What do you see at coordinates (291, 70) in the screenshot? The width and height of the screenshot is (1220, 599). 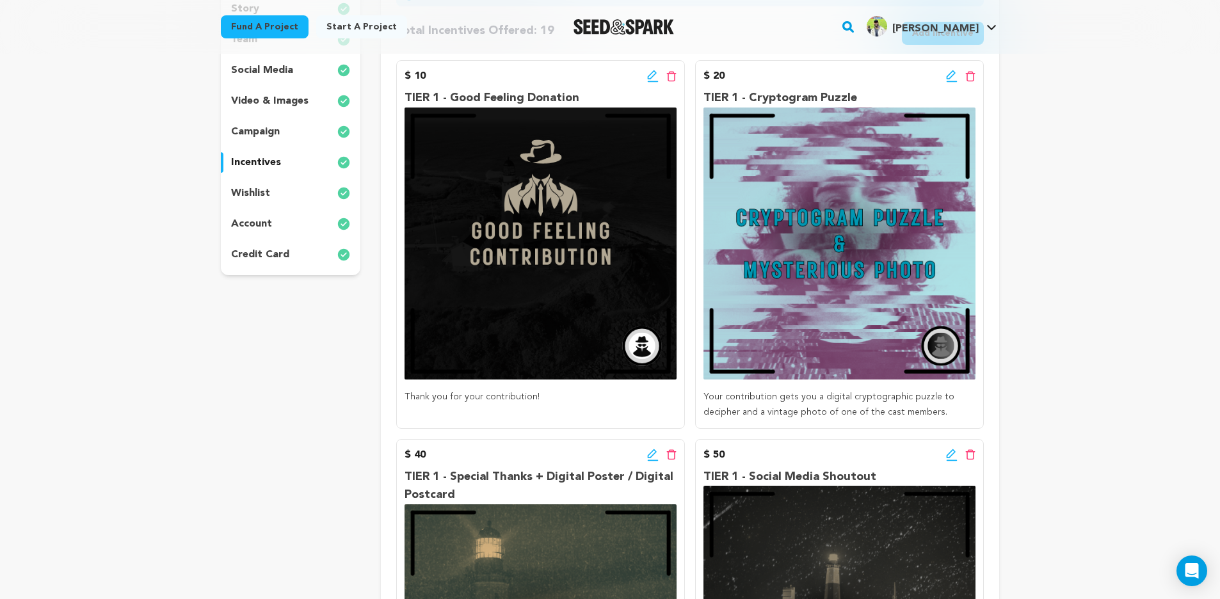 I see `button: social media` at bounding box center [291, 70].